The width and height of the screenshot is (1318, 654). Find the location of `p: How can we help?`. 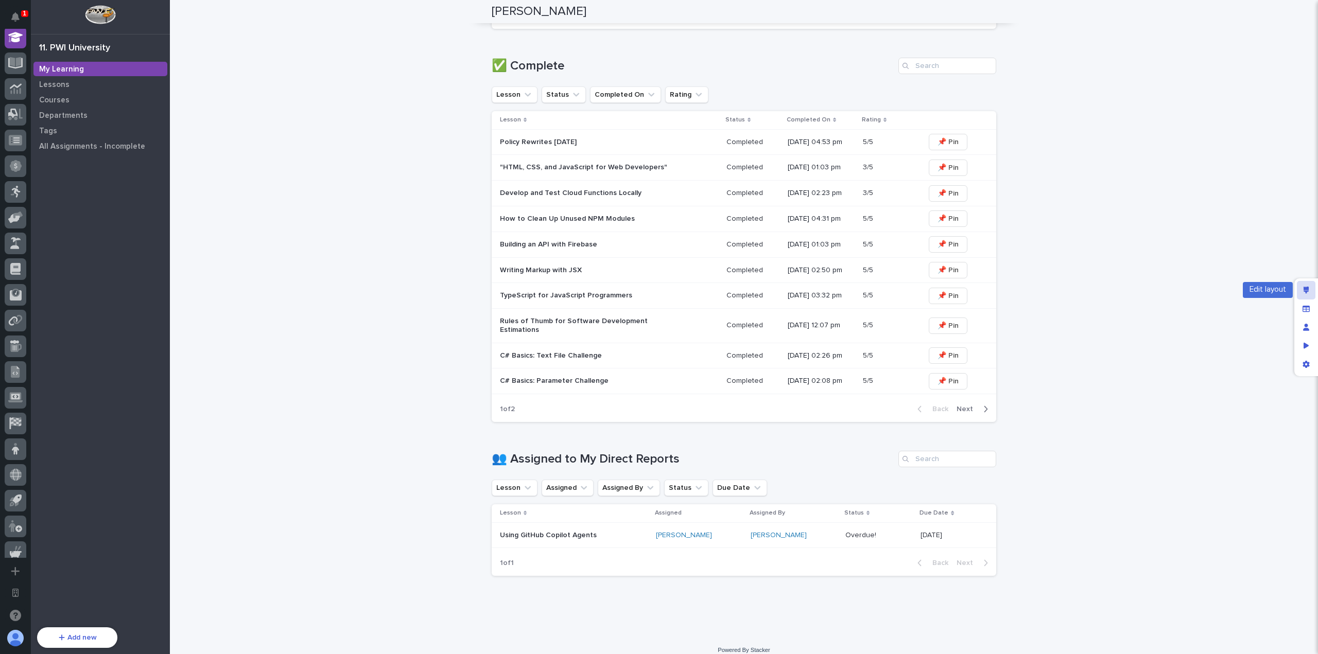

p: How can we help? is located at coordinates (99, 65).